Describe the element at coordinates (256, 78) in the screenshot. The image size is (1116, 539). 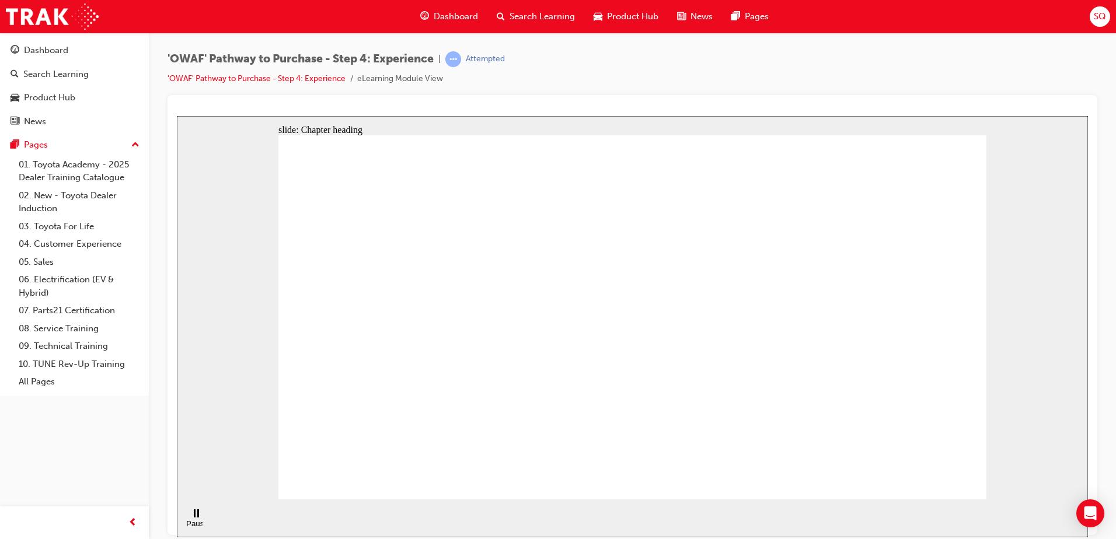
I see `a: 'OWAF' Pathway to Purchase - Step 4: Experience` at that location.